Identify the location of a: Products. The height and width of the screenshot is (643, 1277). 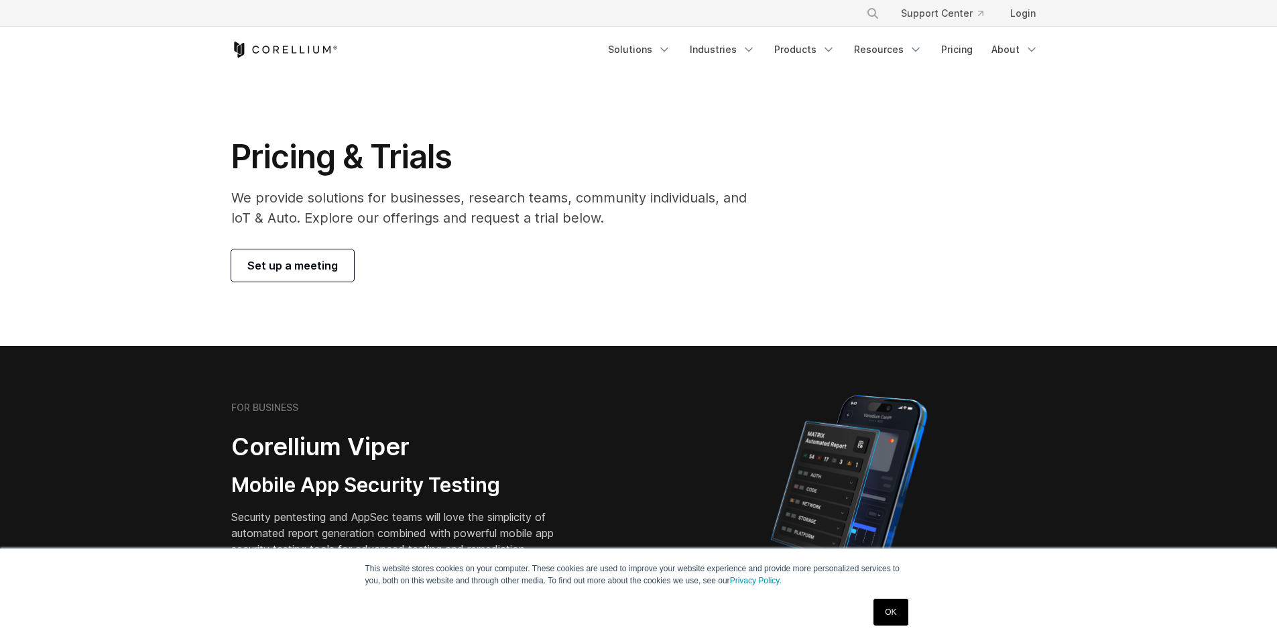
(805, 50).